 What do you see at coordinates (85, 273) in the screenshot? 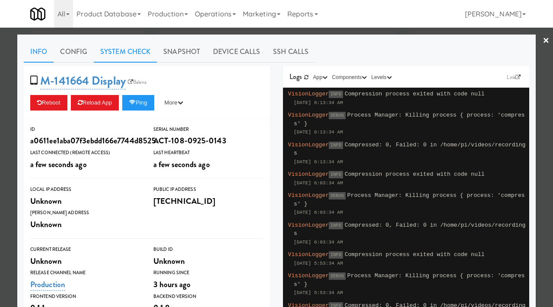
I see `div: Release Channel Name` at bounding box center [85, 273].